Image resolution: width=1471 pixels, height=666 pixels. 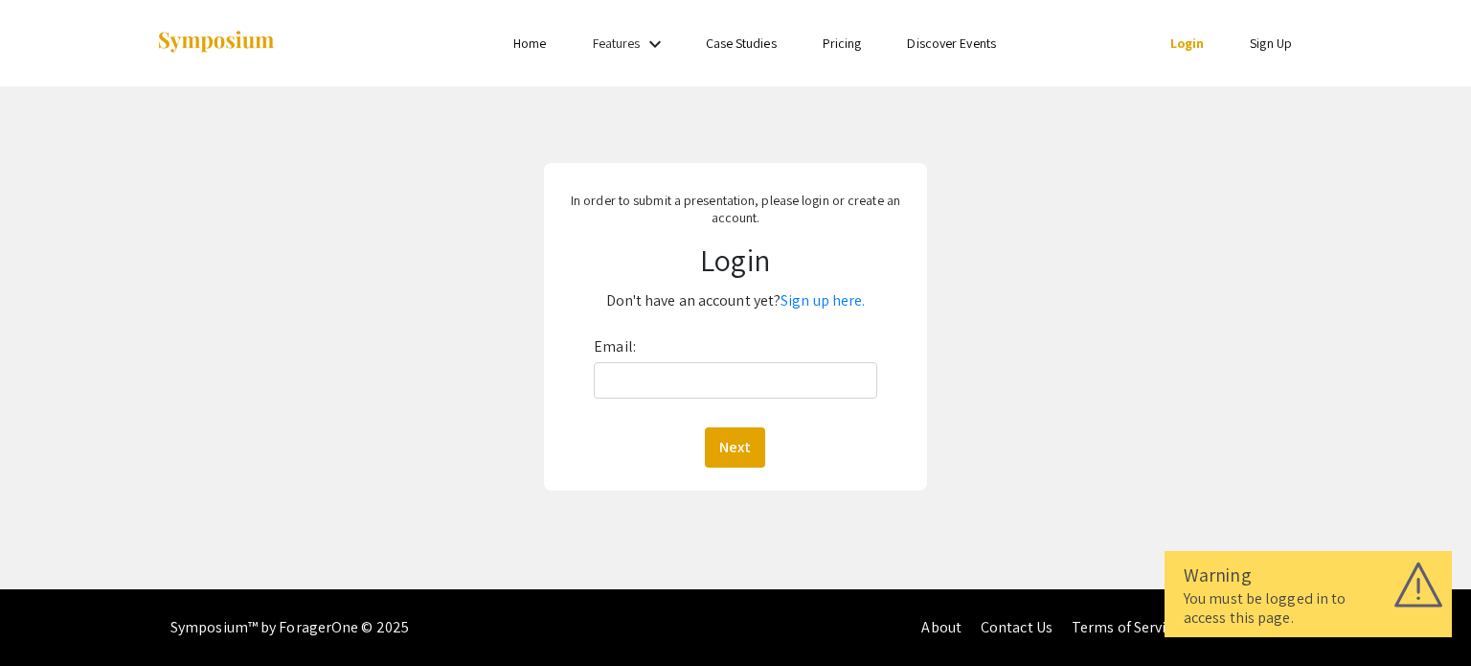 What do you see at coordinates (289, 627) in the screenshot?
I see `div: Symposium™ by ForagerOne © 2025` at bounding box center [289, 627].